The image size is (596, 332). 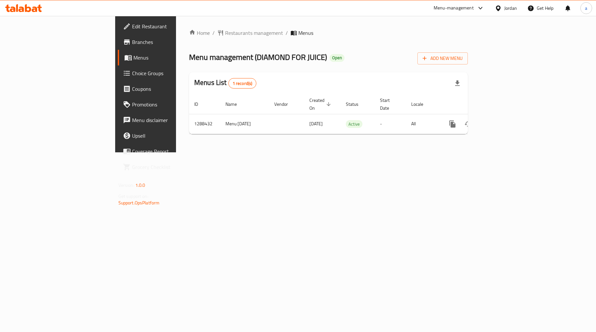 I want to click on span: Menu disclaimer, so click(x=171, y=120).